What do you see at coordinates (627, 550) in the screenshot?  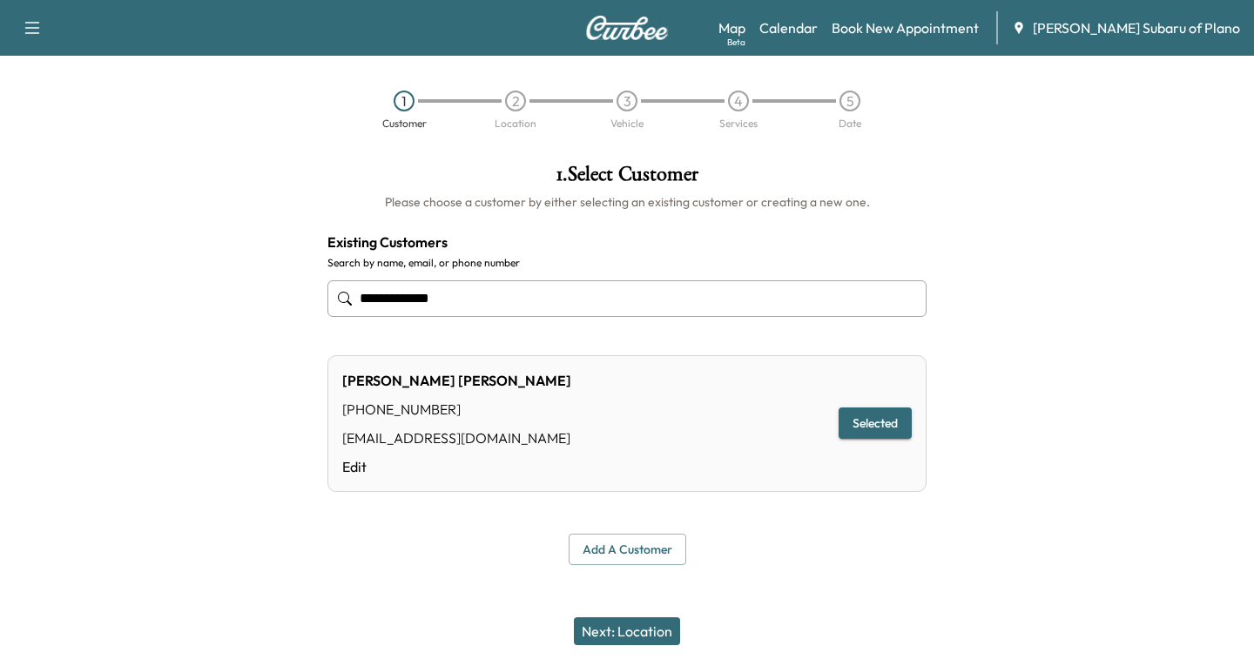 I see `button: Add a customer` at bounding box center [627, 550].